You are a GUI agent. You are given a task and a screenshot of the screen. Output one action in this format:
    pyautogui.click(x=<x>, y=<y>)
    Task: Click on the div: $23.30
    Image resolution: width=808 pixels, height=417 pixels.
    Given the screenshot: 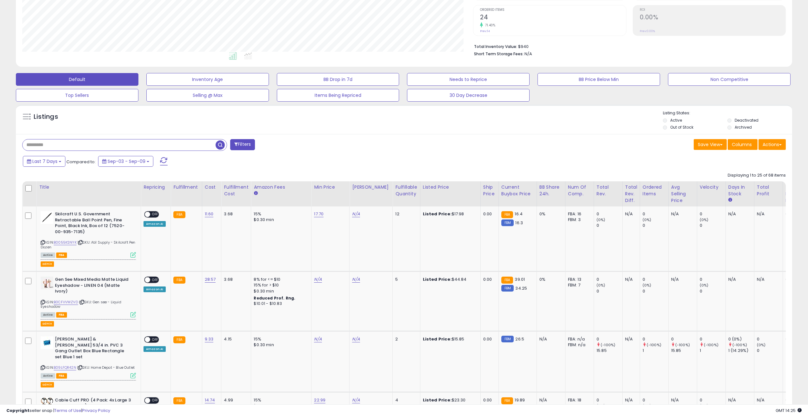 What is the action you would take?
    pyautogui.click(x=449, y=400)
    